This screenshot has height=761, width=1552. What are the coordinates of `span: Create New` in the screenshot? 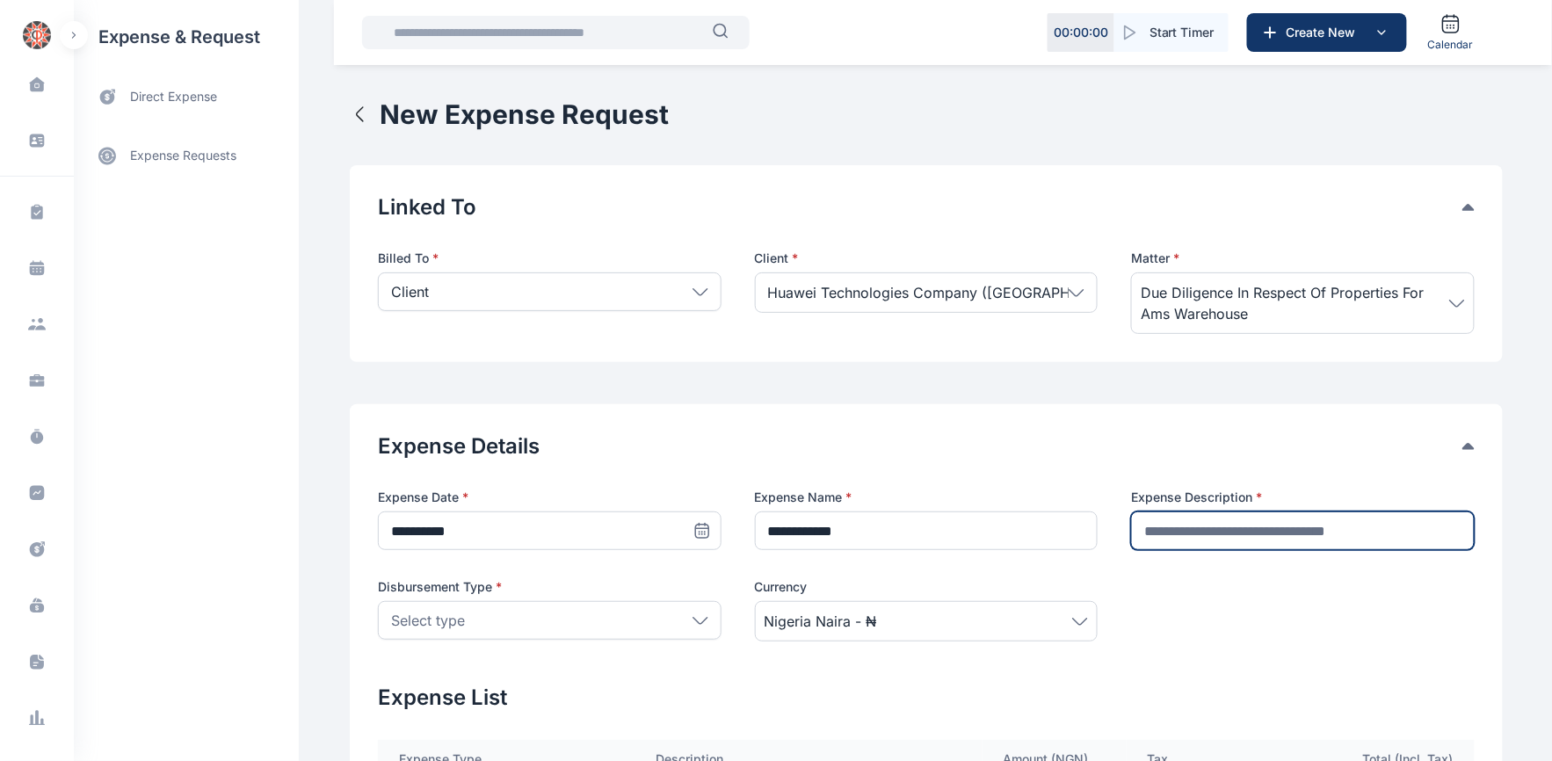 It's located at (1325, 33).